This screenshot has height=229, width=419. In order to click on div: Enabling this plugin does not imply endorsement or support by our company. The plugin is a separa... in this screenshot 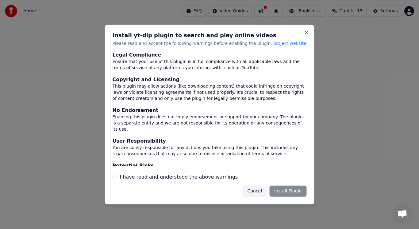, I will do `click(210, 123)`.